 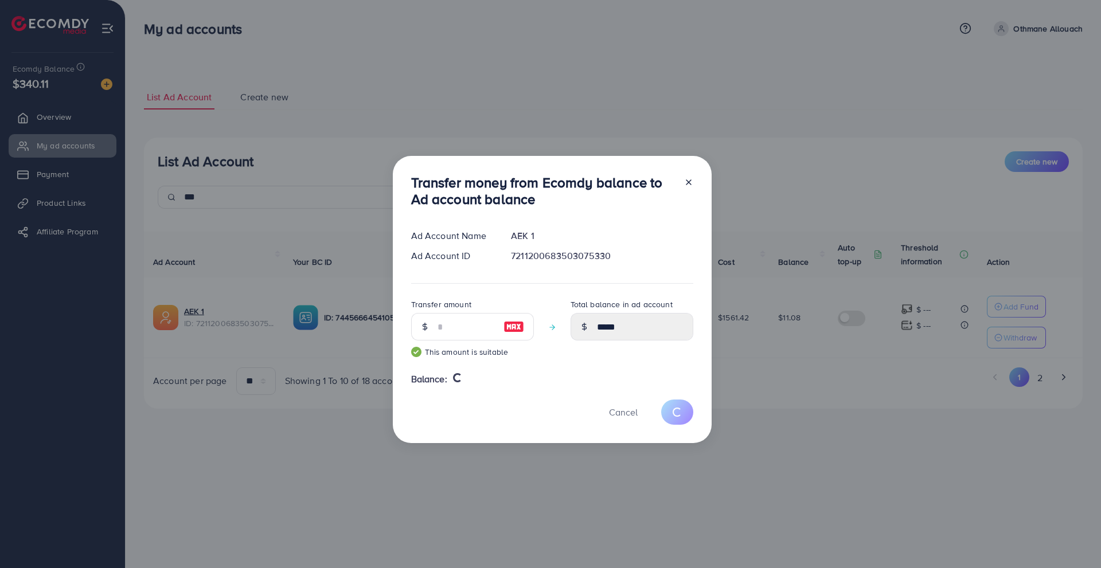 What do you see at coordinates (623, 412) in the screenshot?
I see `button: Cancel` at bounding box center [623, 412].